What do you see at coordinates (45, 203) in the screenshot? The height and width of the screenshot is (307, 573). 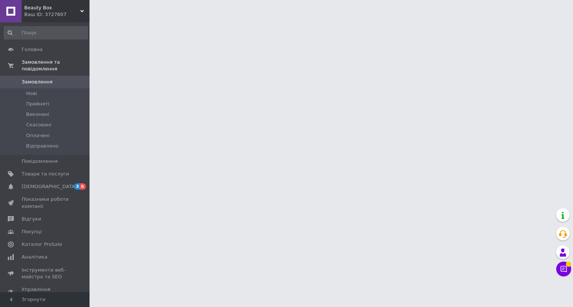 I see `span: Показники роботи компанії` at bounding box center [45, 203].